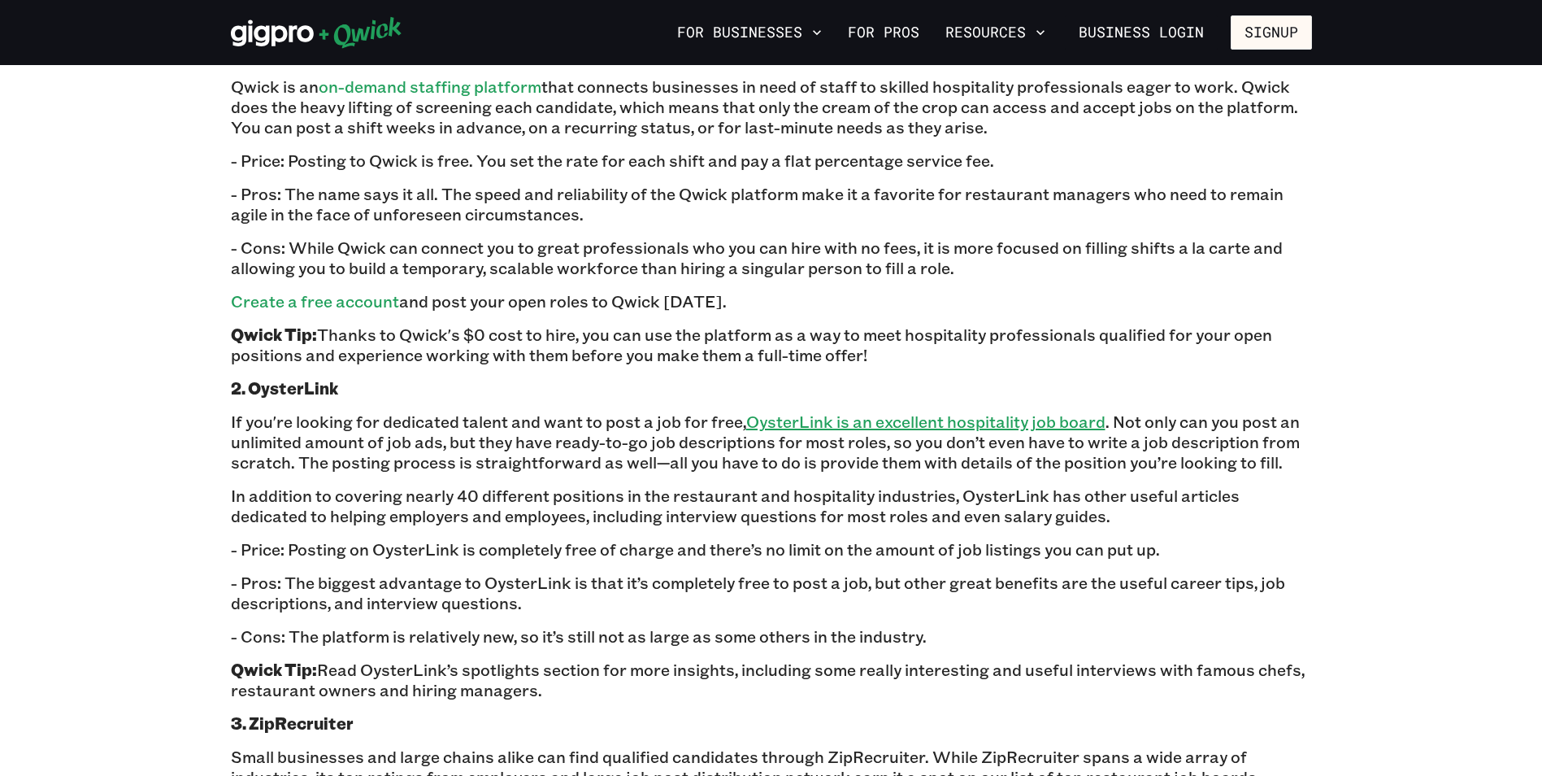 This screenshot has width=1542, height=776. Describe the element at coordinates (772, 388) in the screenshot. I see `h3: 2. OysterLink` at that location.